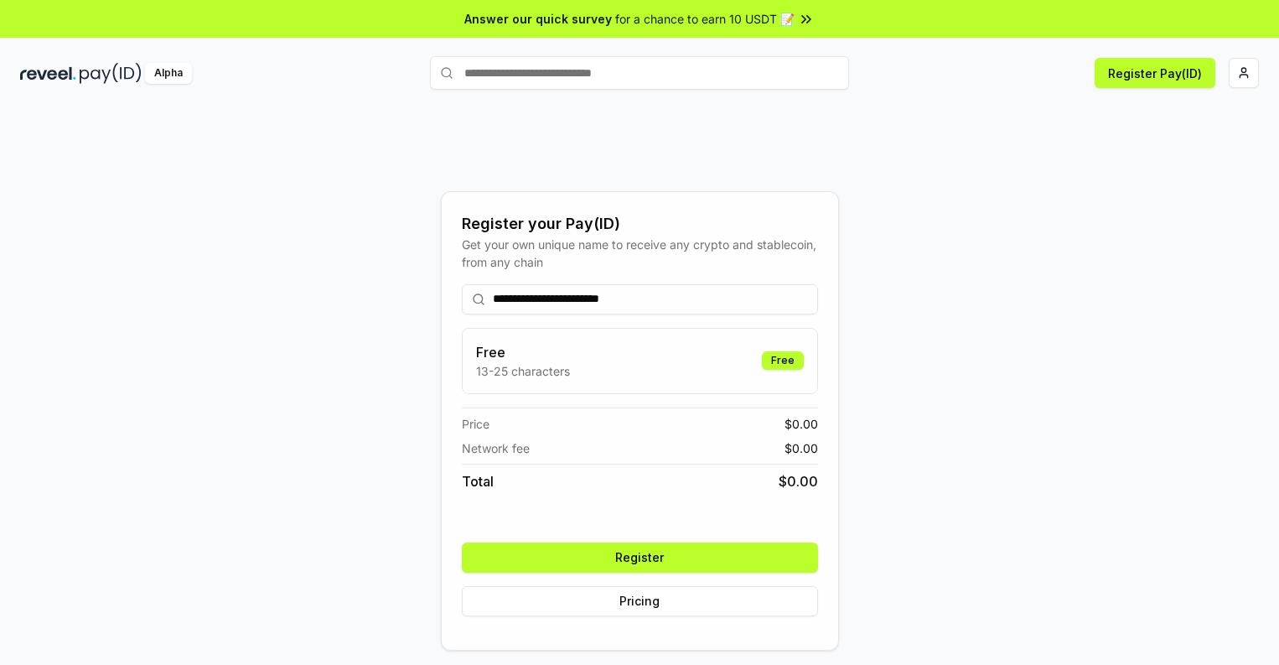  What do you see at coordinates (111, 73) in the screenshot?
I see `img: pay_id` at bounding box center [111, 73].